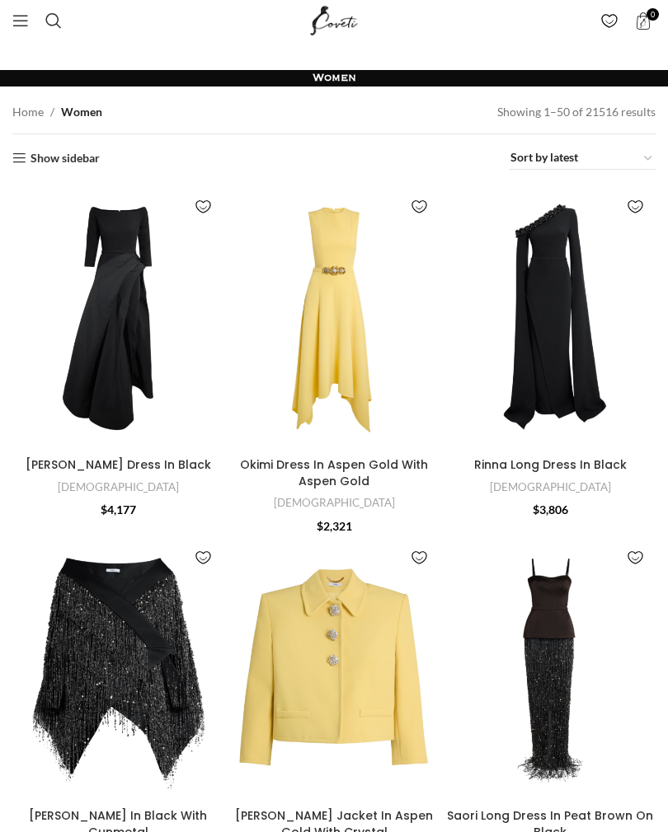 This screenshot has width=668, height=832. I want to click on a: Saori Long Dress In Peat Brown On Black, so click(550, 669).